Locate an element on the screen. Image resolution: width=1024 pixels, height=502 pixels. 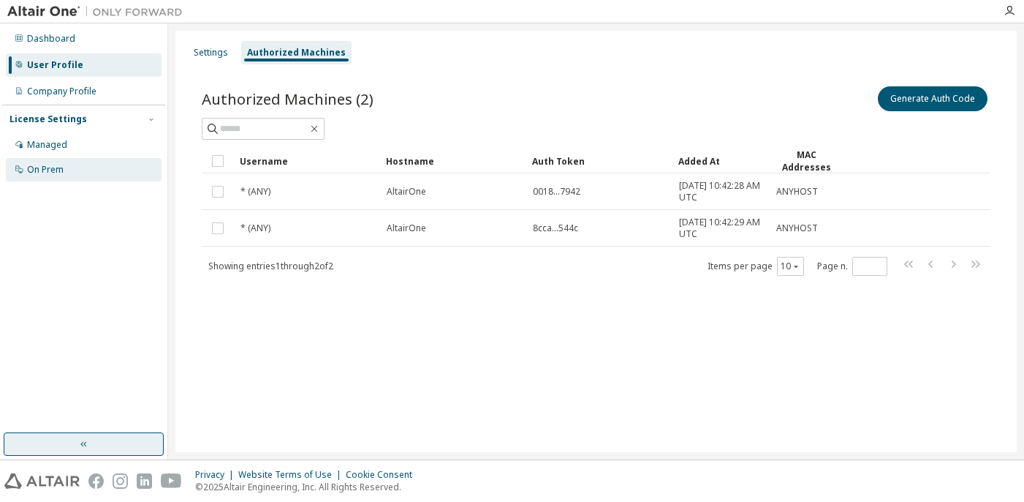
span: Page n. is located at coordinates (853, 266).